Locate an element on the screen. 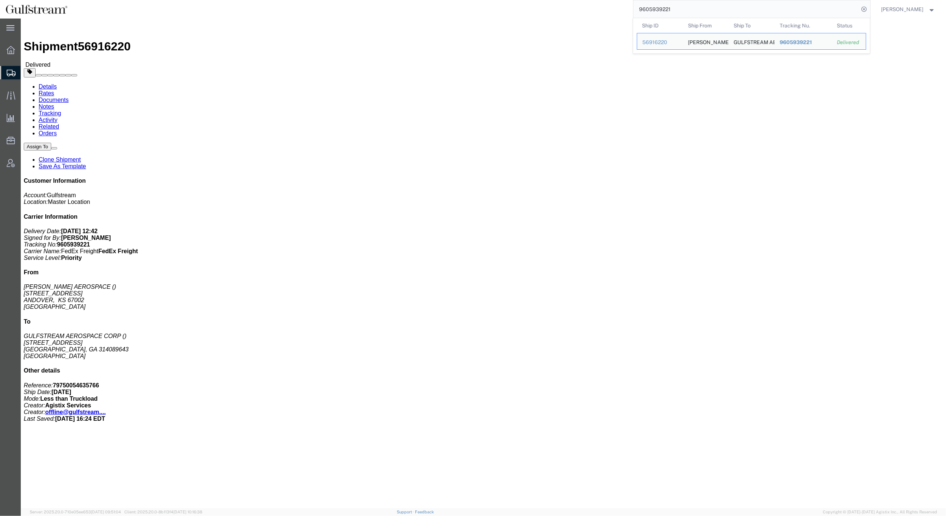  div: GULFSTREAM AEROSPACE CORP is located at coordinates (751, 41).